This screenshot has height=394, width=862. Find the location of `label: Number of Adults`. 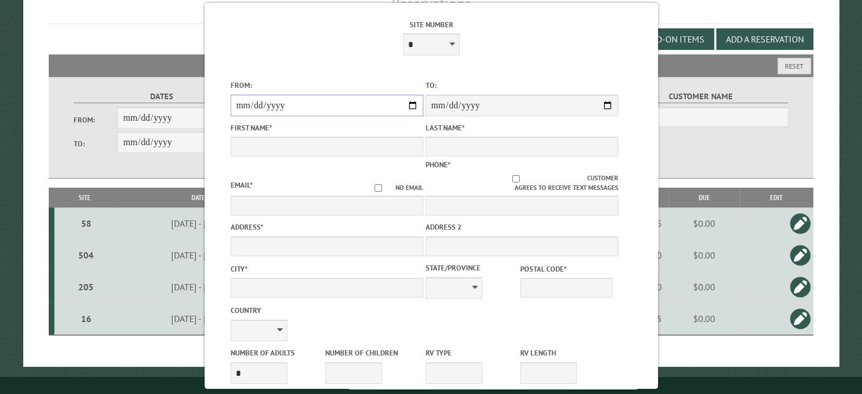

label: Number of Adults is located at coordinates (276, 353).